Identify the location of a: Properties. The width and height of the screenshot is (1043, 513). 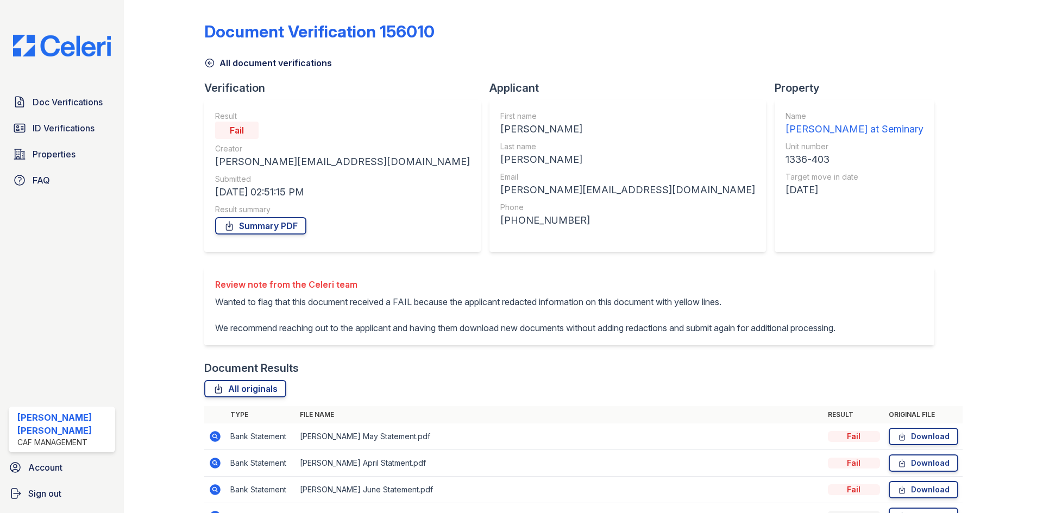
(62, 154).